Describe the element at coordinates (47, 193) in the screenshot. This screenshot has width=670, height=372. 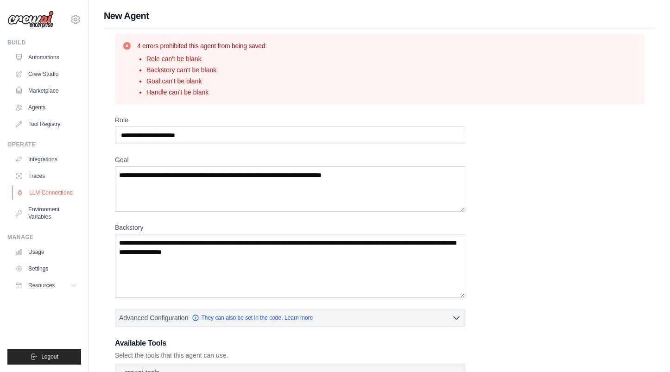
I see `a: LLM Connections` at that location.